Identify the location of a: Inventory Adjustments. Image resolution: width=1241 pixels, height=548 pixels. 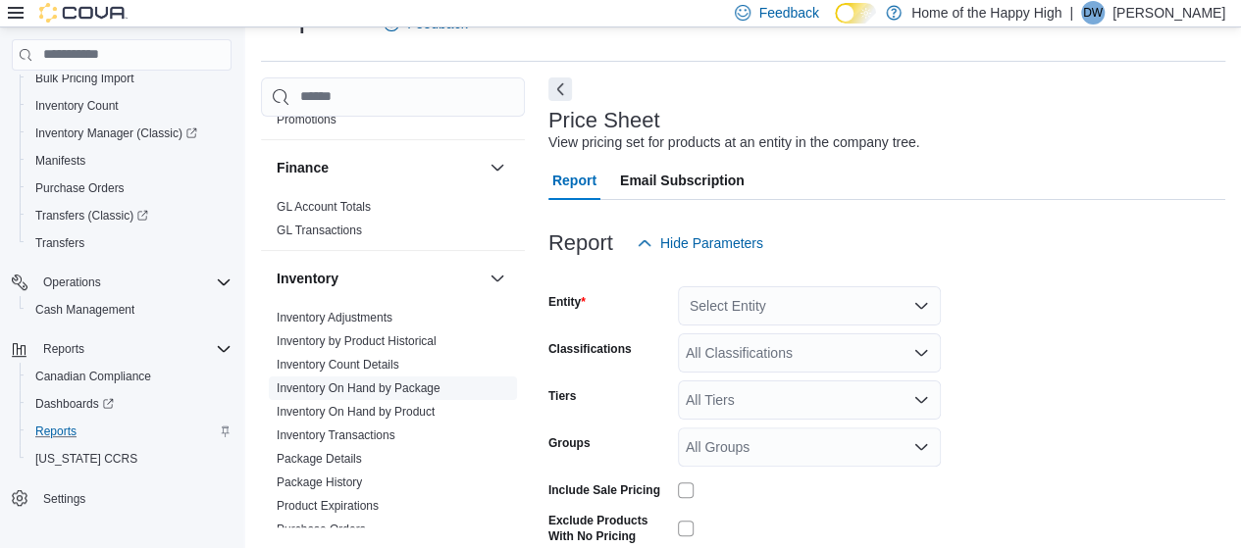
(334, 318).